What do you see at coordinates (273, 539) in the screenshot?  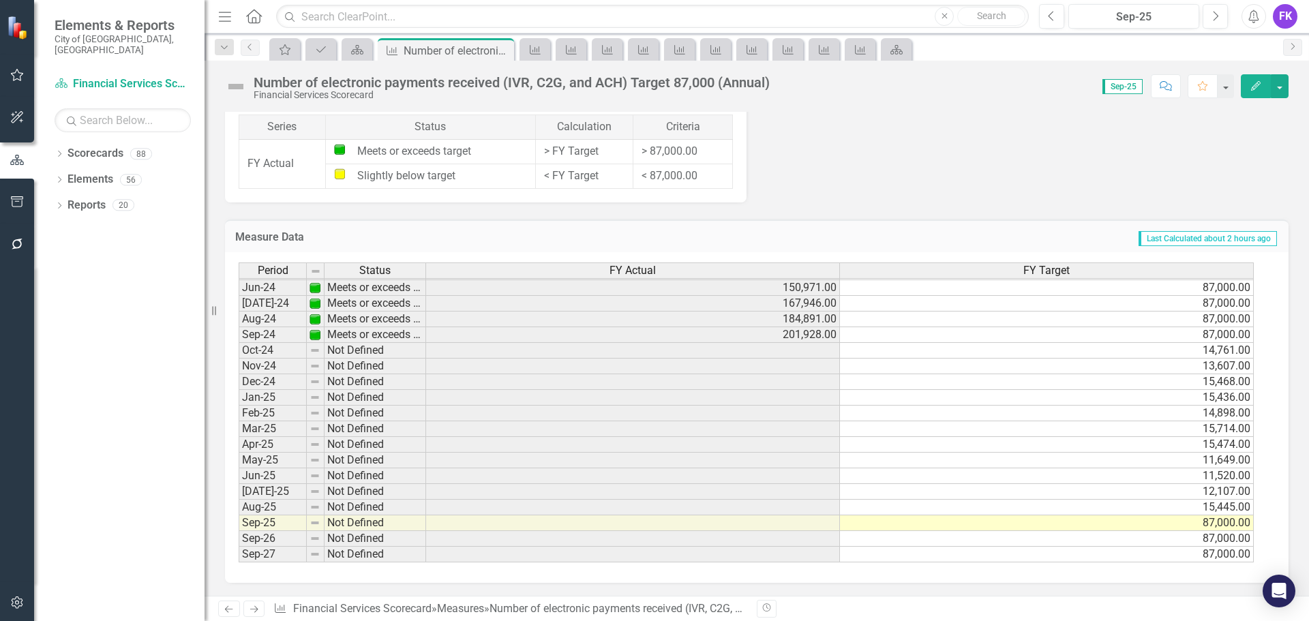 I see `td: Sep-26` at bounding box center [273, 539].